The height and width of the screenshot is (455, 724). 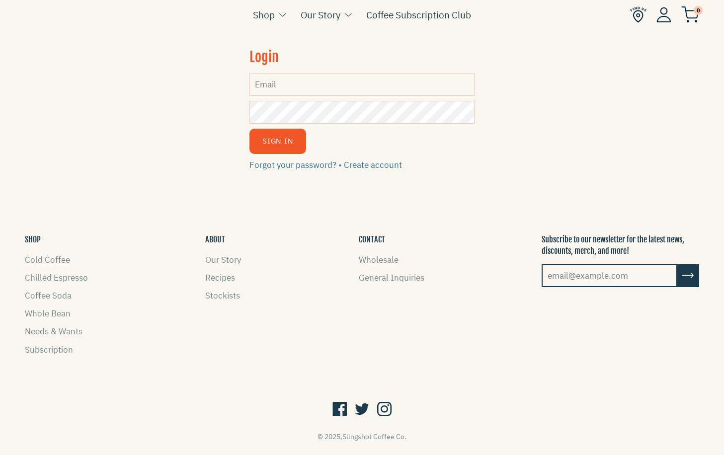 What do you see at coordinates (379, 260) in the screenshot?
I see `a: Wholesale` at bounding box center [379, 260].